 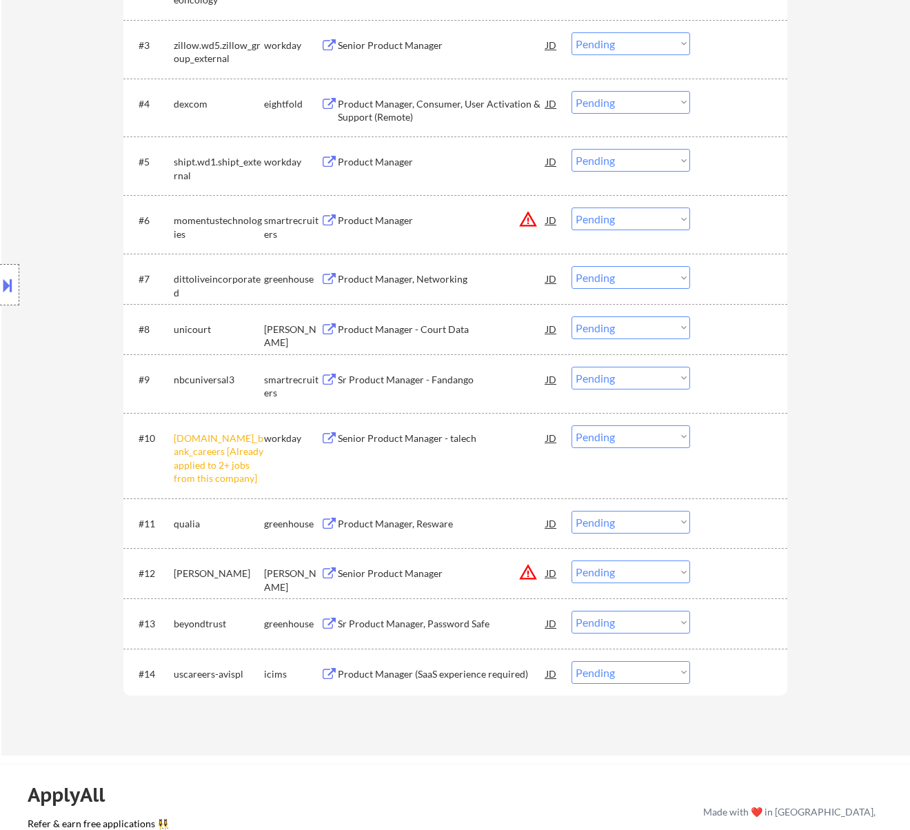 What do you see at coordinates (150, 524) in the screenshot?
I see `div: #11` at bounding box center [150, 524].